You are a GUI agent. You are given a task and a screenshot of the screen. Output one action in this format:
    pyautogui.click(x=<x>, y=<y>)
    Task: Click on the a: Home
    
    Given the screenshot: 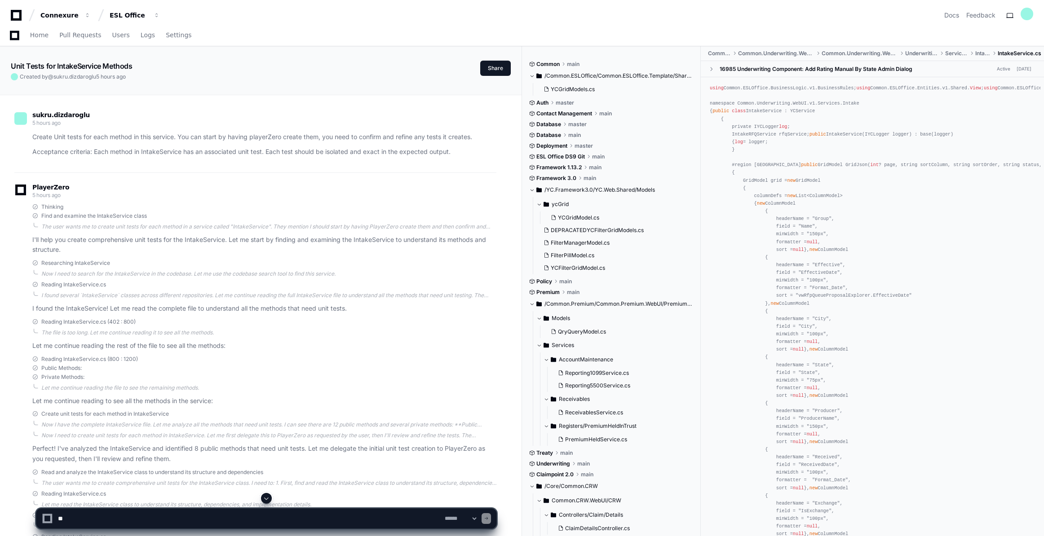 What is the action you would take?
    pyautogui.click(x=39, y=35)
    